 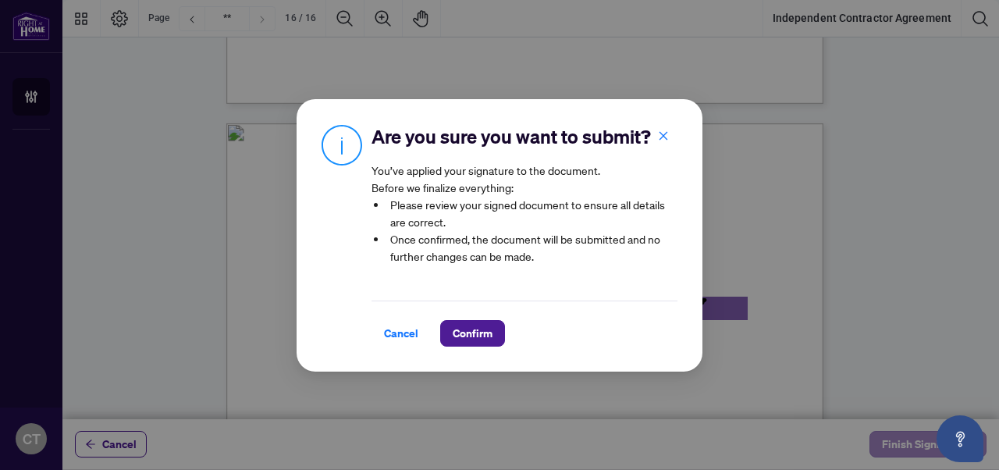 What do you see at coordinates (532, 247) in the screenshot?
I see `li: Once confirmed, the document will be submitted and no further changes can be made.` at bounding box center [532, 247].